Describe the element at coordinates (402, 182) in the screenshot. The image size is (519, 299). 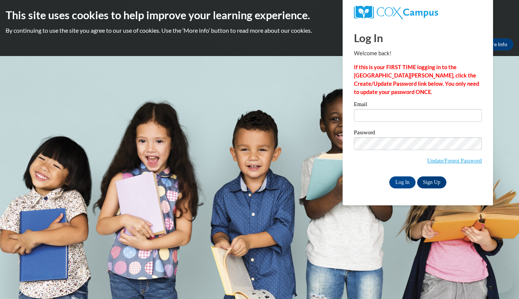
I see `input: Log In` at that location.